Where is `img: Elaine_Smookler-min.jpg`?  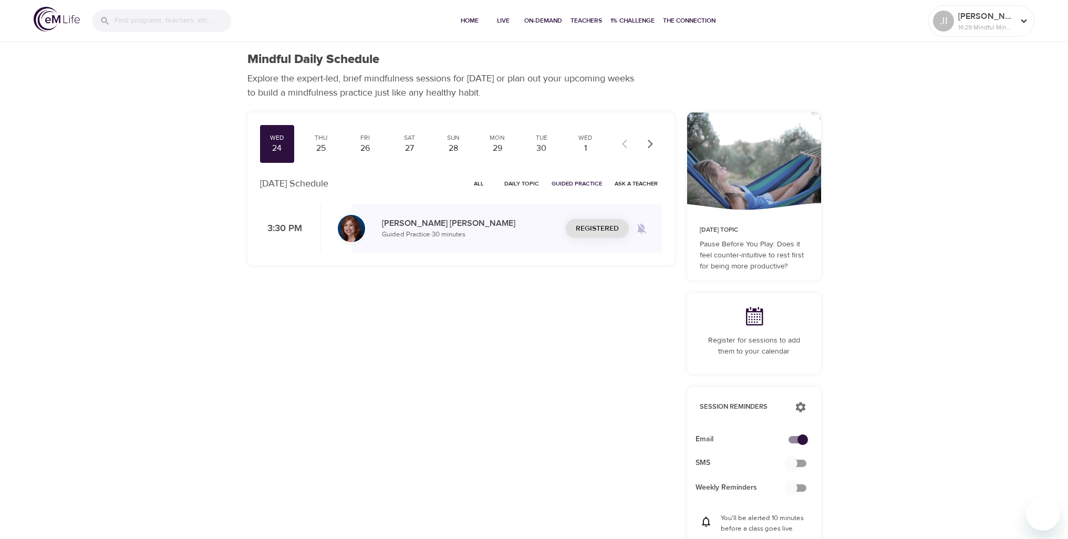
img: Elaine_Smookler-min.jpg is located at coordinates (351, 228).